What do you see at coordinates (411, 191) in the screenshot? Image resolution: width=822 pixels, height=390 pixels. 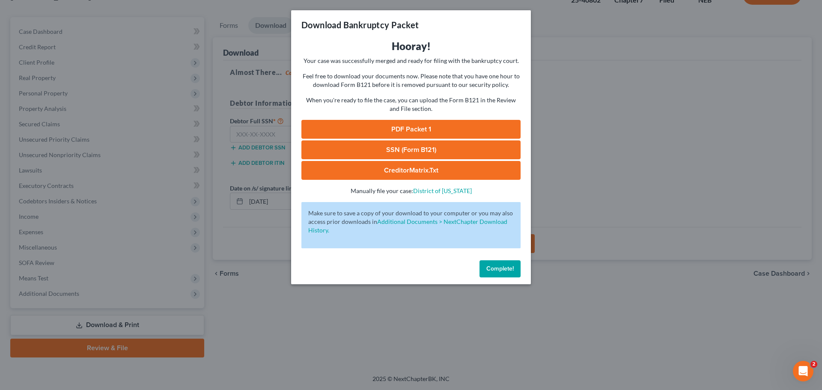 I see `p: Manually file your case:` at bounding box center [411, 191].